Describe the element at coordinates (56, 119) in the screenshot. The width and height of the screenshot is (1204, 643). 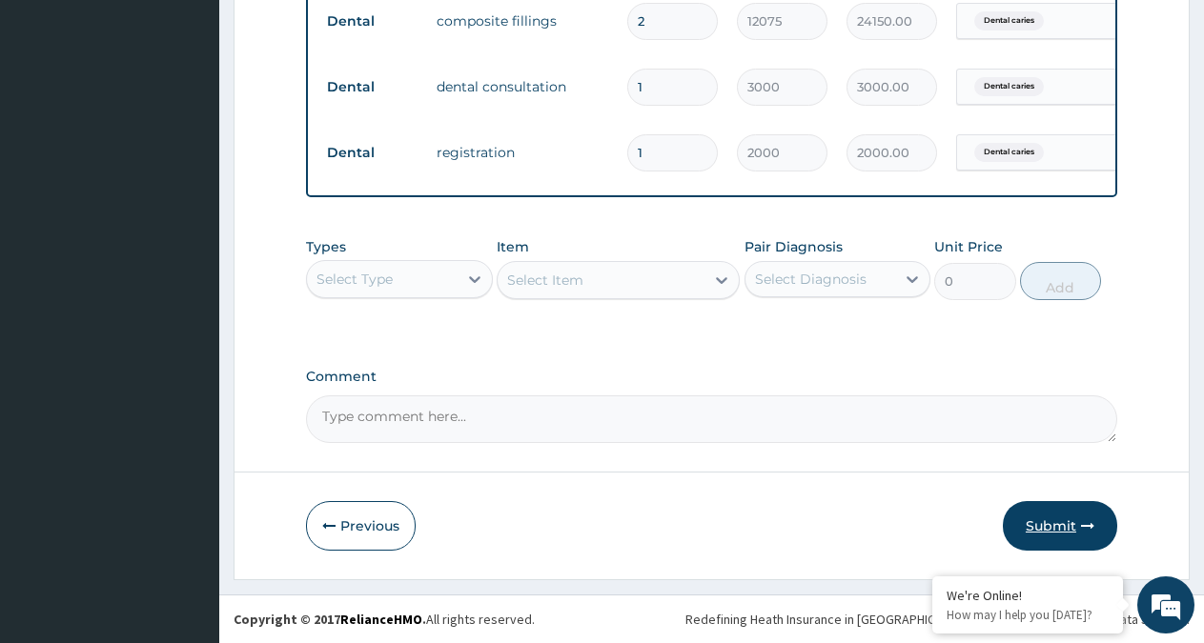
I see `img: d_794563401_company_1708531726252_794563401` at that location.